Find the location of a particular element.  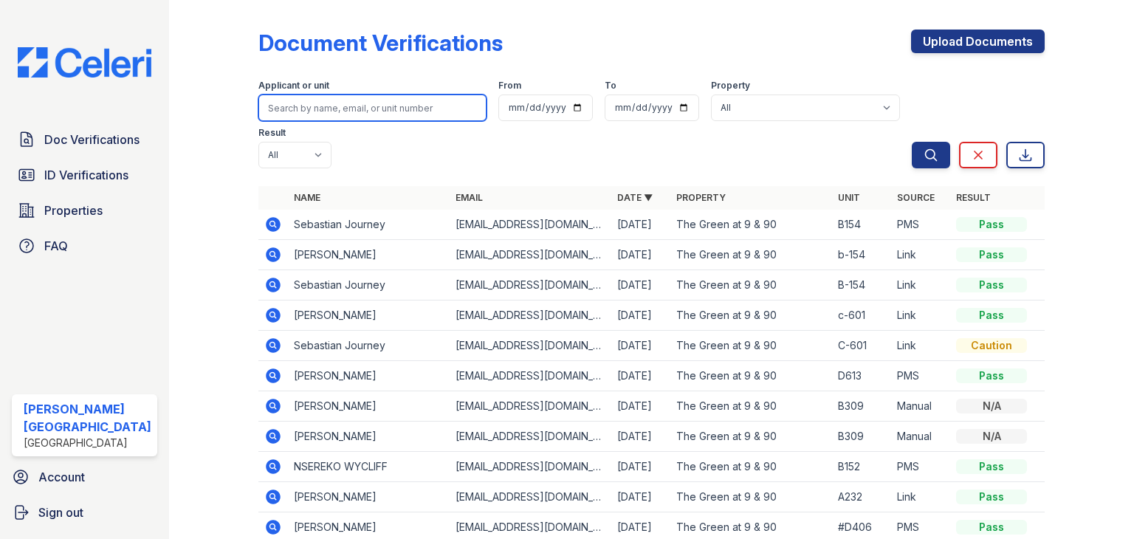

a: FAQ is located at coordinates (84, 246).